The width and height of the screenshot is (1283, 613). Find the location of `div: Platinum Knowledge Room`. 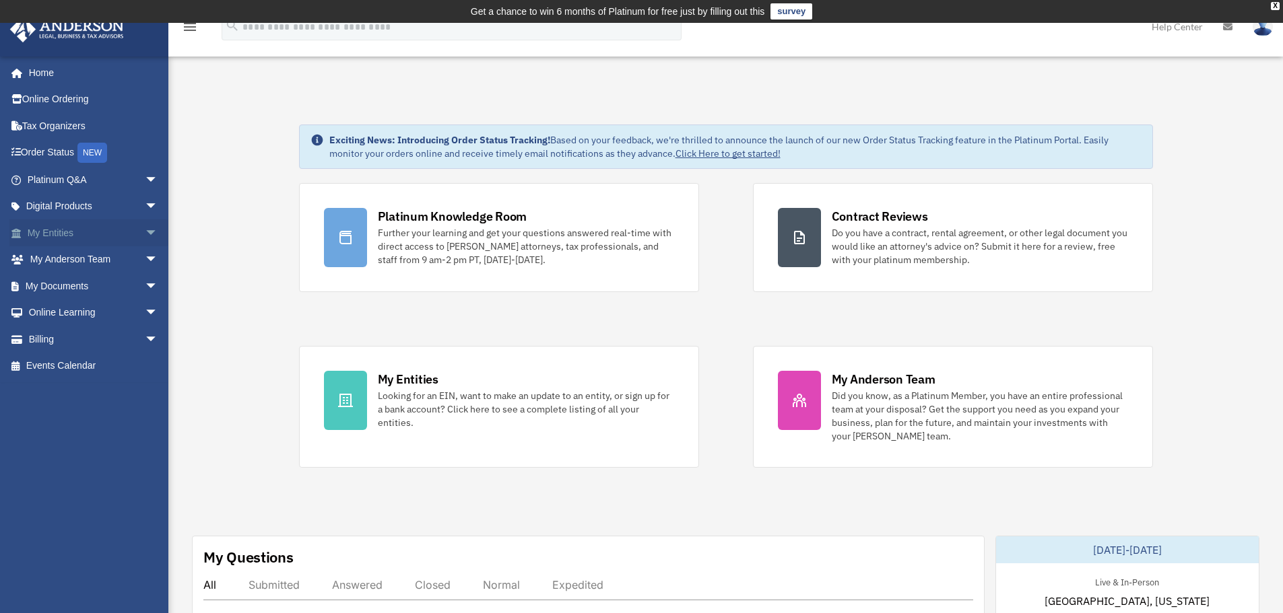

div: Platinum Knowledge Room is located at coordinates (453, 216).